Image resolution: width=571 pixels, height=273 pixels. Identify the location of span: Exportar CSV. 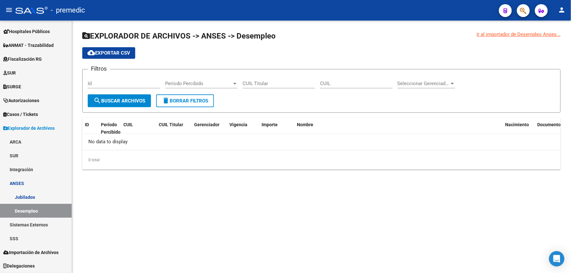
(109, 53).